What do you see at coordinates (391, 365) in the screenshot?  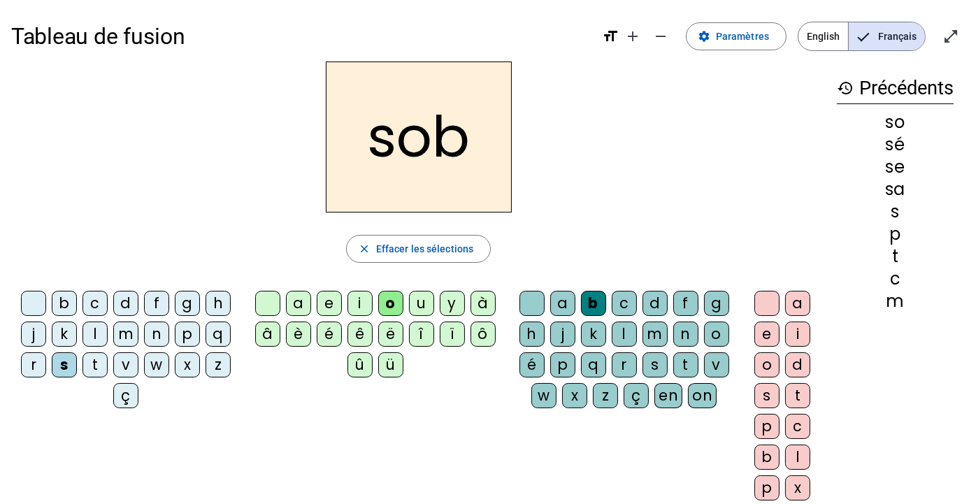 I see `div: ü` at bounding box center [391, 365].